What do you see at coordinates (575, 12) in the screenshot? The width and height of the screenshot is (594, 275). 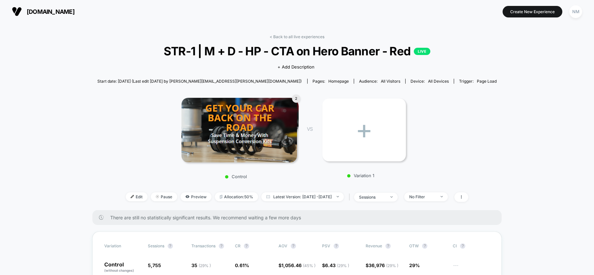 I see `button: NM` at bounding box center [575, 12].